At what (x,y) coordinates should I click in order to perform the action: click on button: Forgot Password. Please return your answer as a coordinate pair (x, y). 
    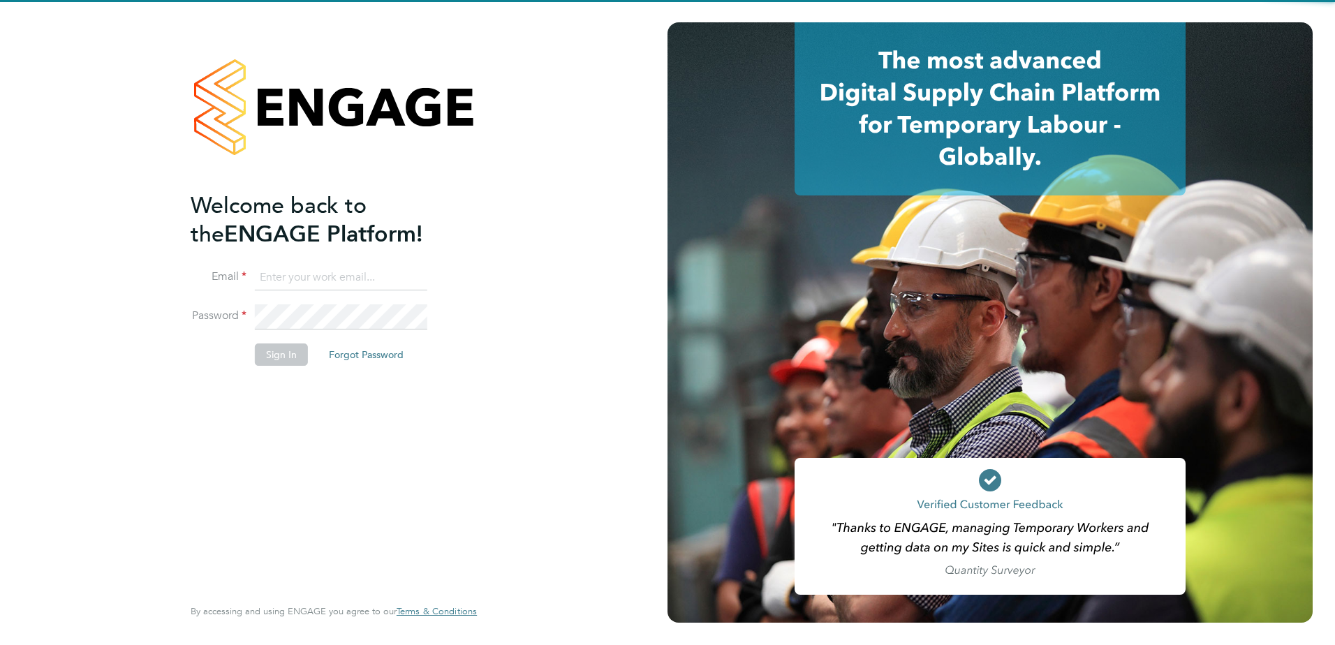
    Looking at the image, I should click on (366, 355).